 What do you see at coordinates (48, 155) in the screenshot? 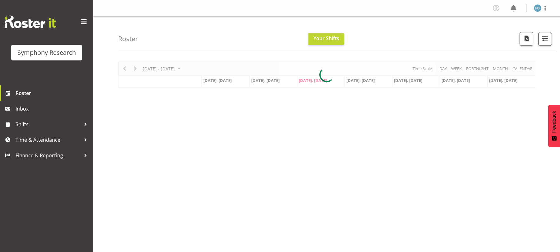
I see `span: Finance & Reporting` at bounding box center [48, 155].